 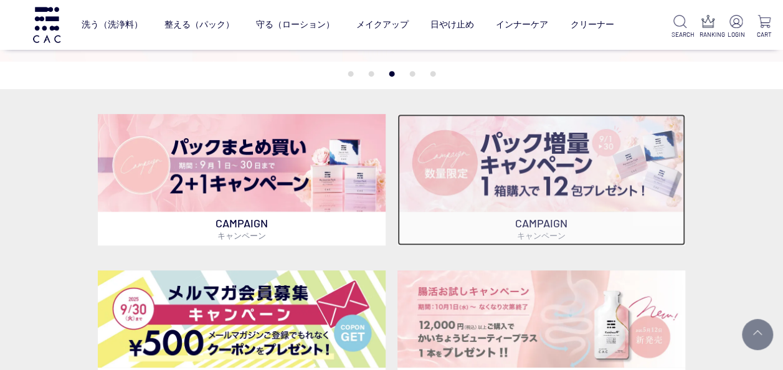 I want to click on img: logo, so click(x=47, y=24).